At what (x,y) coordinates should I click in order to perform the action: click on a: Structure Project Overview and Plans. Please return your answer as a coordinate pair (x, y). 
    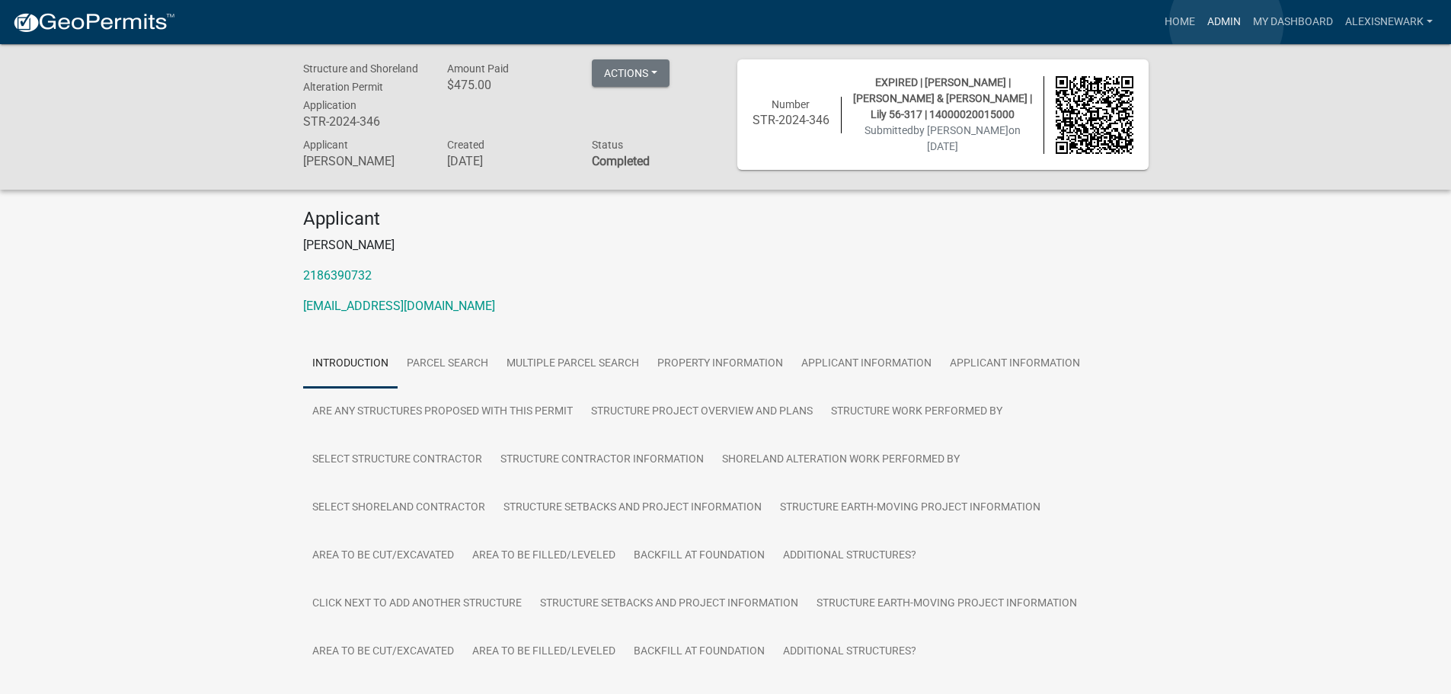
    Looking at the image, I should click on (702, 412).